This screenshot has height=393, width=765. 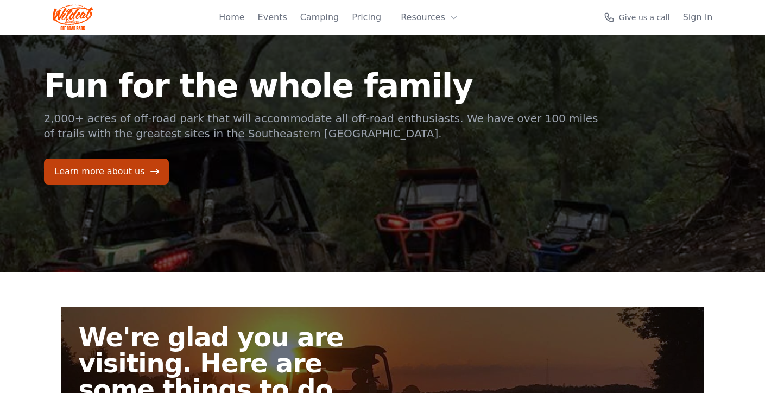 What do you see at coordinates (231, 17) in the screenshot?
I see `a: Home` at bounding box center [231, 17].